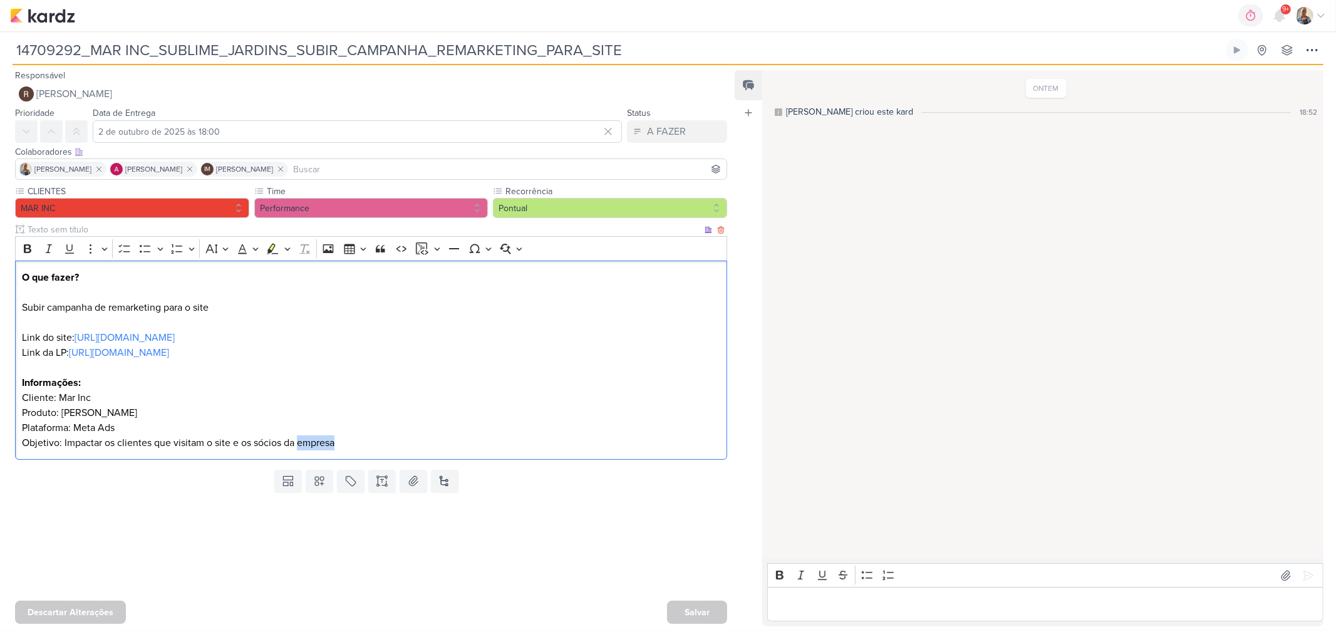  What do you see at coordinates (138, 191) in the screenshot?
I see `label: CLIENTES` at bounding box center [138, 191].